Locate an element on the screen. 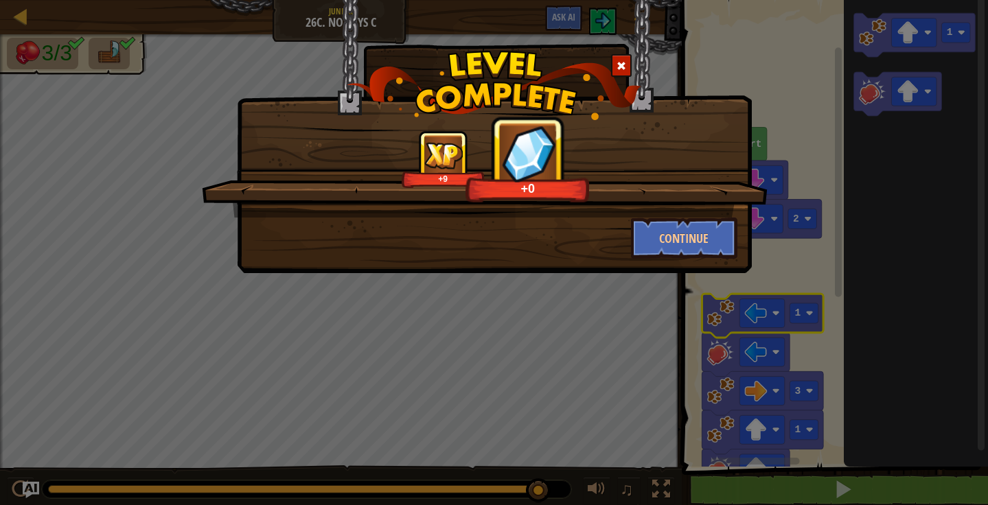  div: +9 is located at coordinates (443, 179).